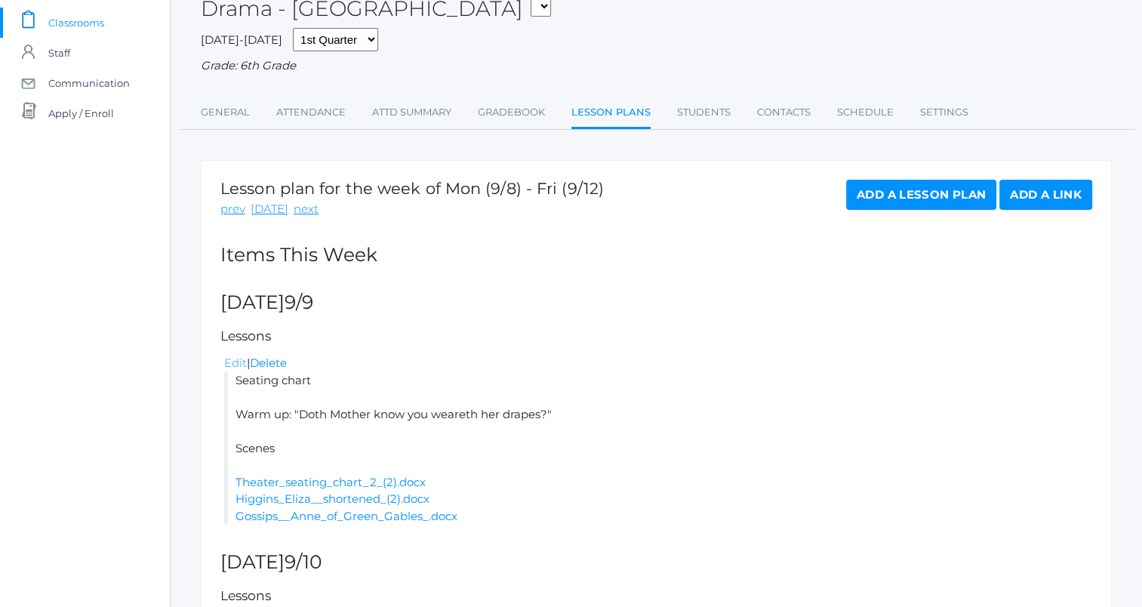 The image size is (1142, 607). Describe the element at coordinates (784, 112) in the screenshot. I see `a: Contacts` at that location.